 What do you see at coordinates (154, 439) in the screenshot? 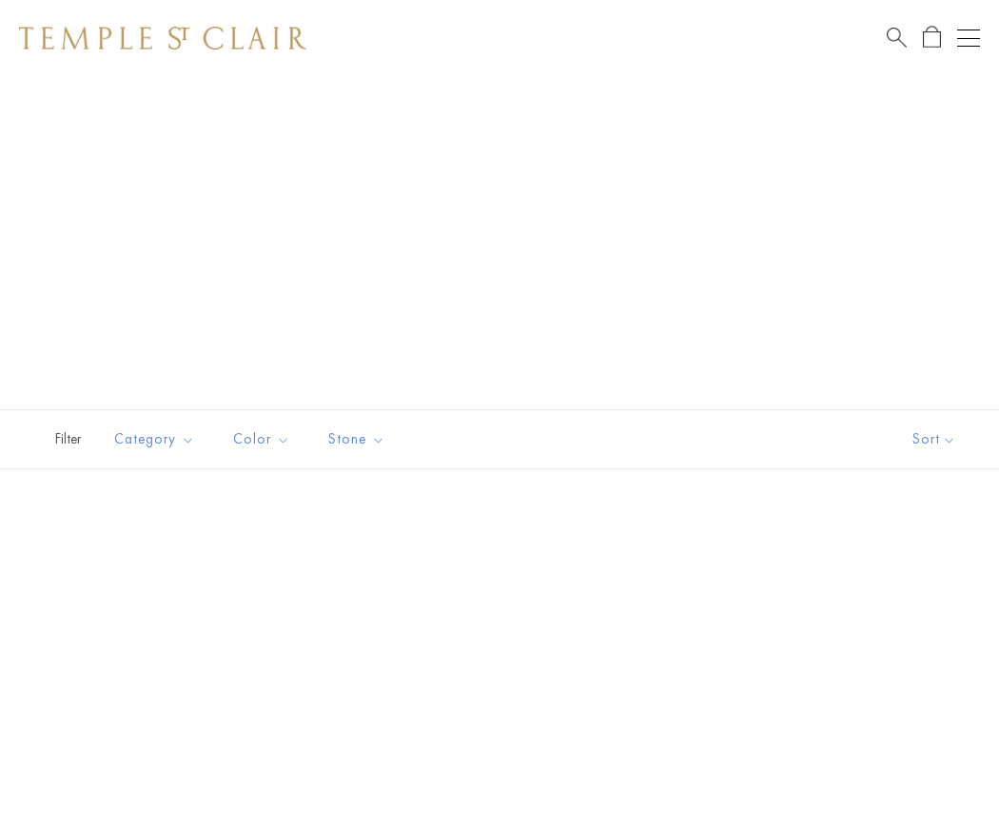
I see `button: Category` at bounding box center [154, 439].